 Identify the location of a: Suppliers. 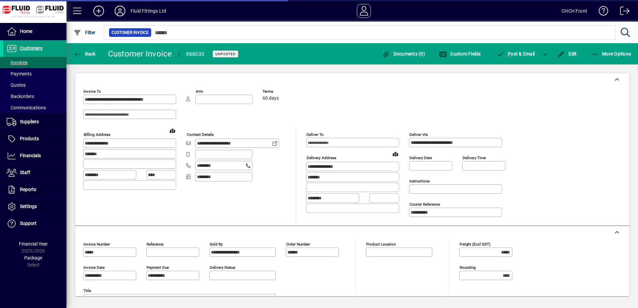
(35, 122).